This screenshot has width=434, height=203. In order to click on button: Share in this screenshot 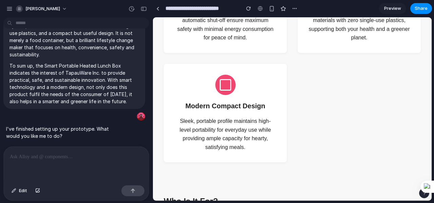, I will do `click(421, 8)`.